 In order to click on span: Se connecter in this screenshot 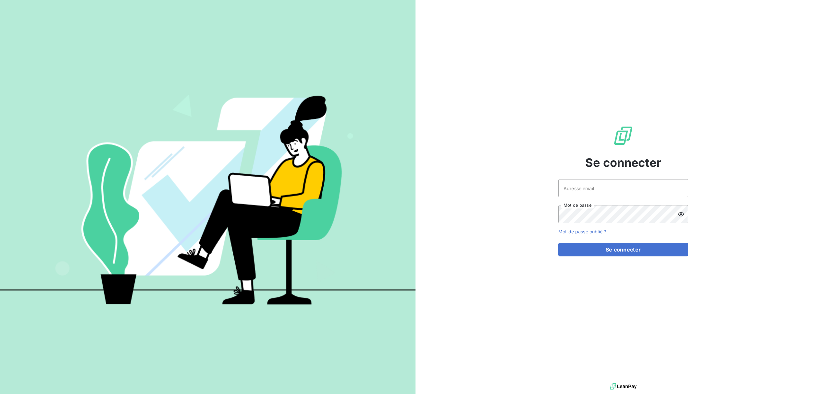, I will do `click(624, 163)`.